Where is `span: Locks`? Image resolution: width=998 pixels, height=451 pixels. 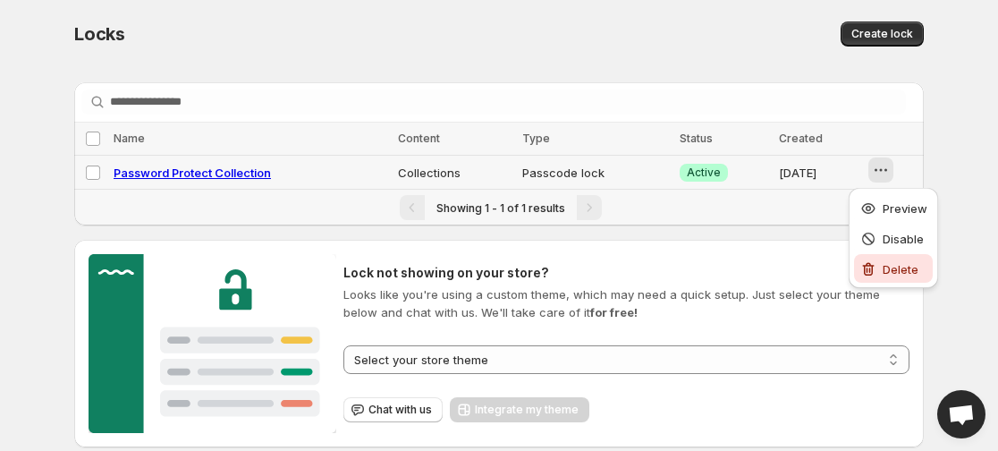
span: Locks is located at coordinates (99, 34).